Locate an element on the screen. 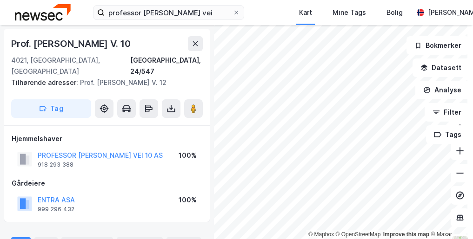 The height and width of the screenshot is (239, 473). button: Bokmerker is located at coordinates (437, 46).